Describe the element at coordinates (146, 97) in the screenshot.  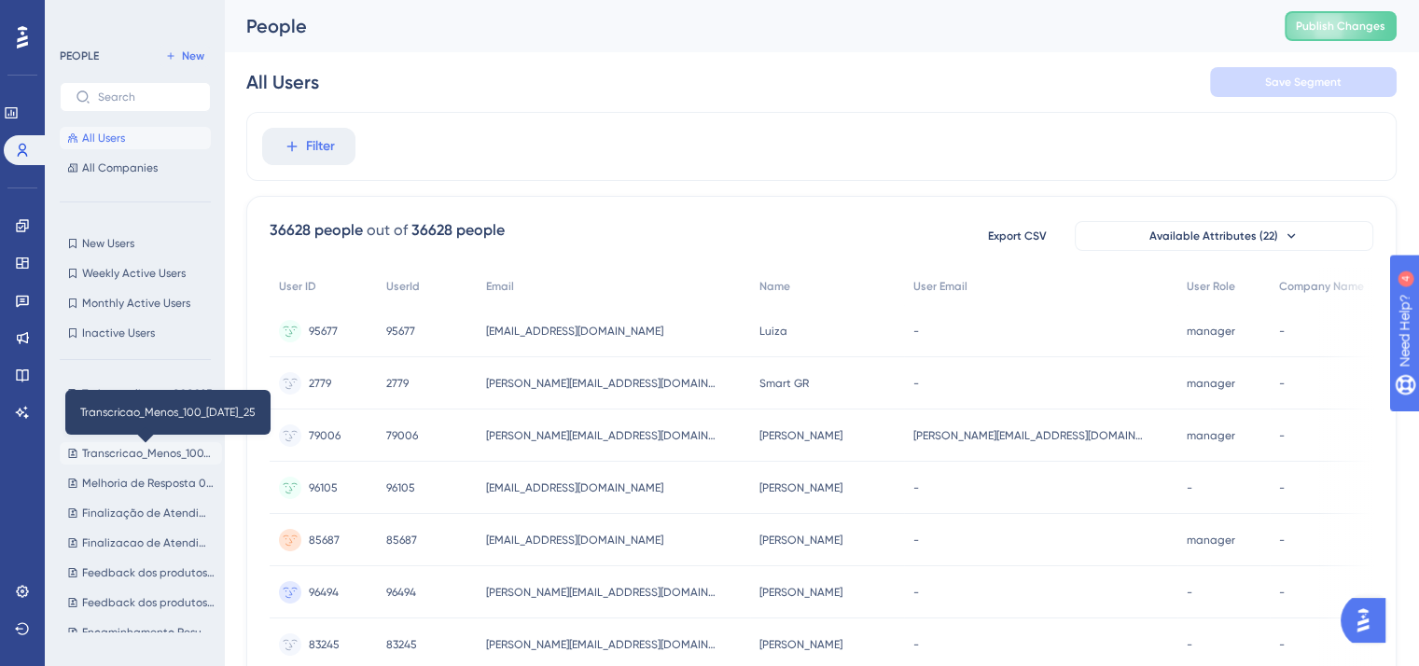
I see `input: Search` at that location.